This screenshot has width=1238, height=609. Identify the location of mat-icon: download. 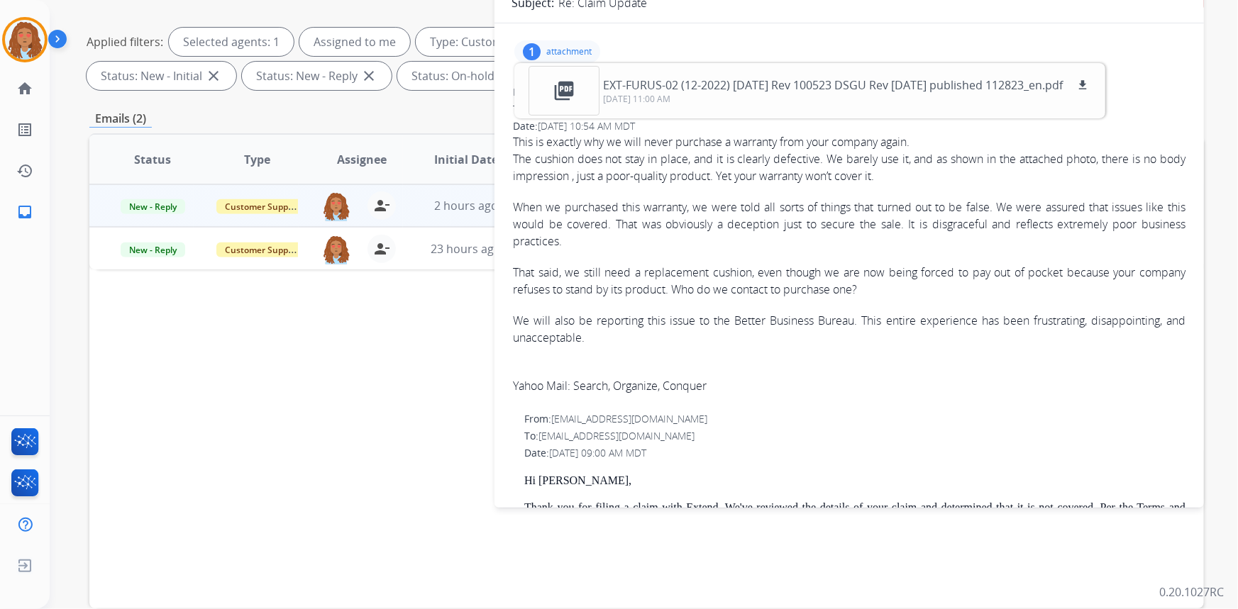
(1082, 85).